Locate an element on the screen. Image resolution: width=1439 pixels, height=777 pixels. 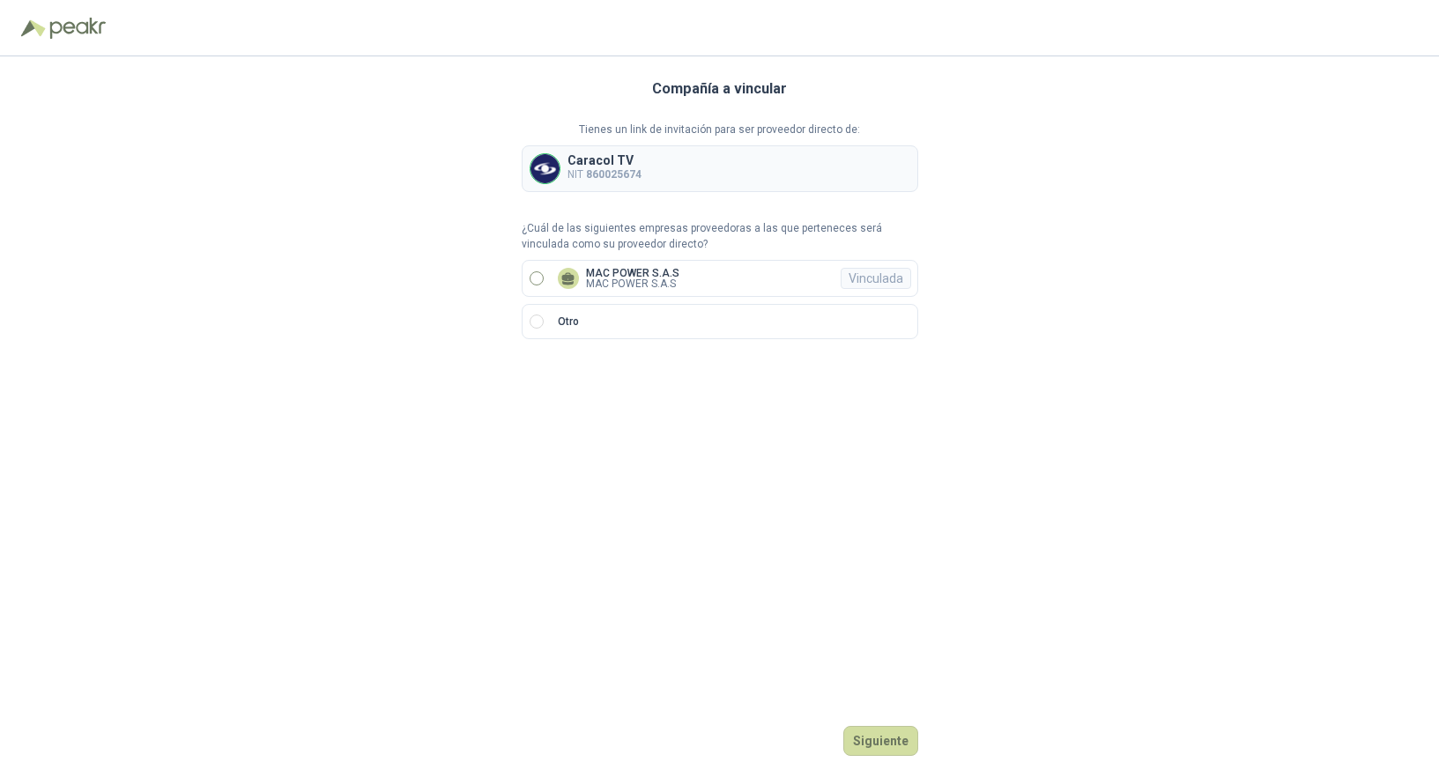
h3: Compañía a vincular is located at coordinates (719, 89).